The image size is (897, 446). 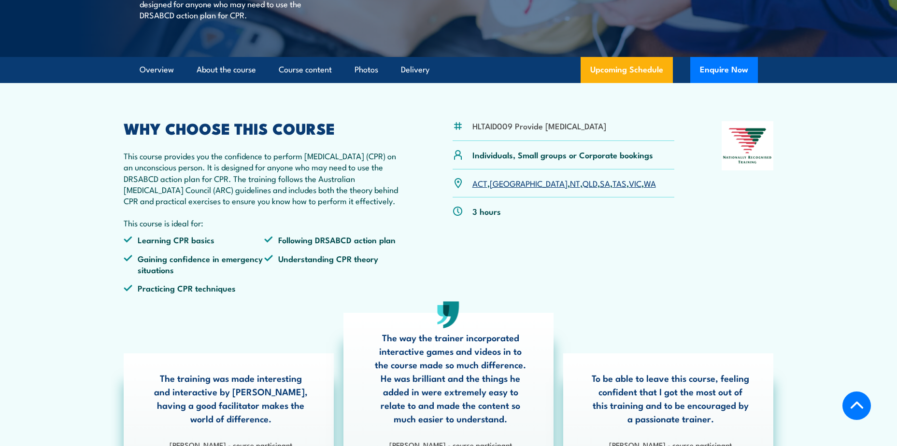 I want to click on a: NT, so click(x=575, y=183).